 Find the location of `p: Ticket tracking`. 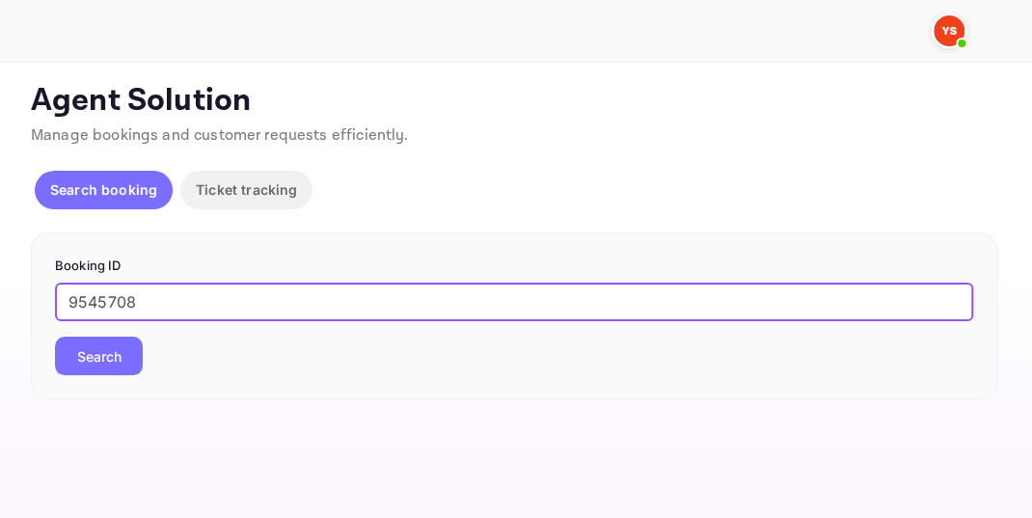

p: Ticket tracking is located at coordinates (246, 189).